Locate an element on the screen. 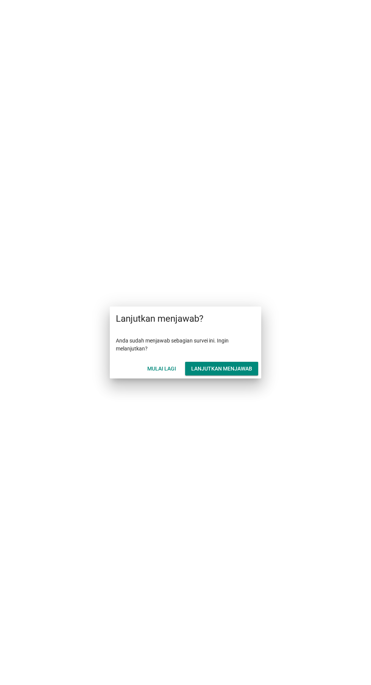 This screenshot has width=371, height=685. font: Lanjutkan menjawab? is located at coordinates (159, 319).